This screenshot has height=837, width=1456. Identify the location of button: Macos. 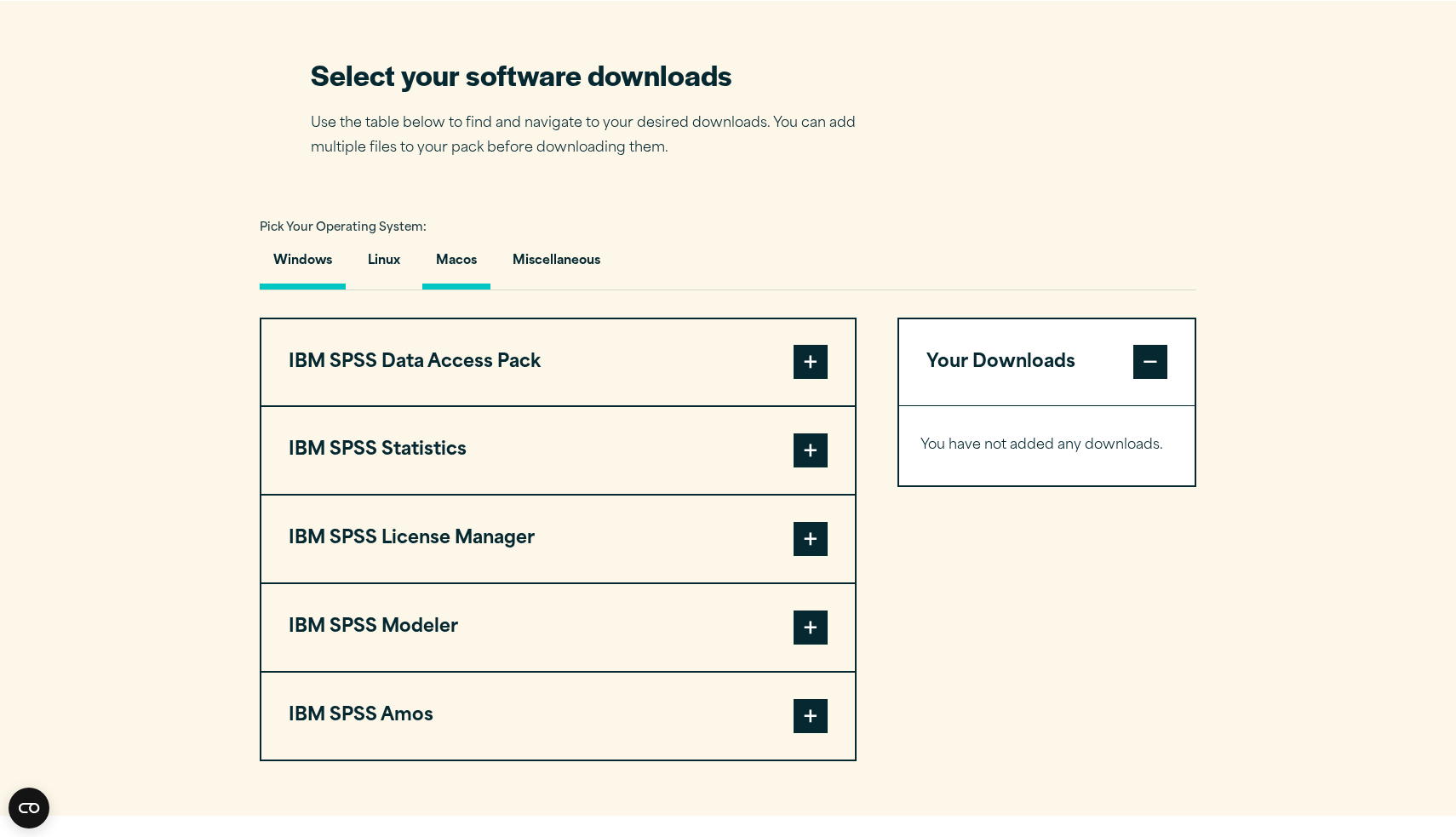
(457, 264).